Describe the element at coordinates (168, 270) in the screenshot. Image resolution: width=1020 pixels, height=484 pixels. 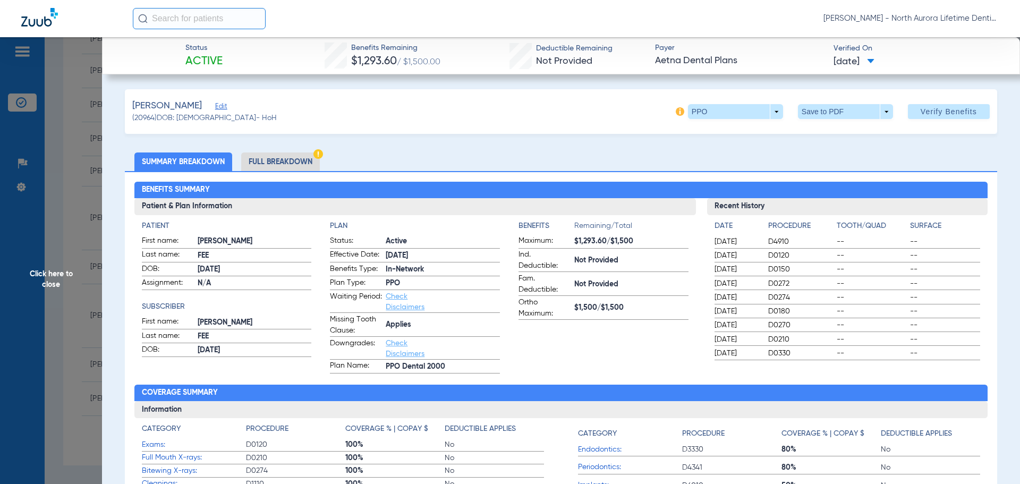
I see `span: DOB:` at that location.